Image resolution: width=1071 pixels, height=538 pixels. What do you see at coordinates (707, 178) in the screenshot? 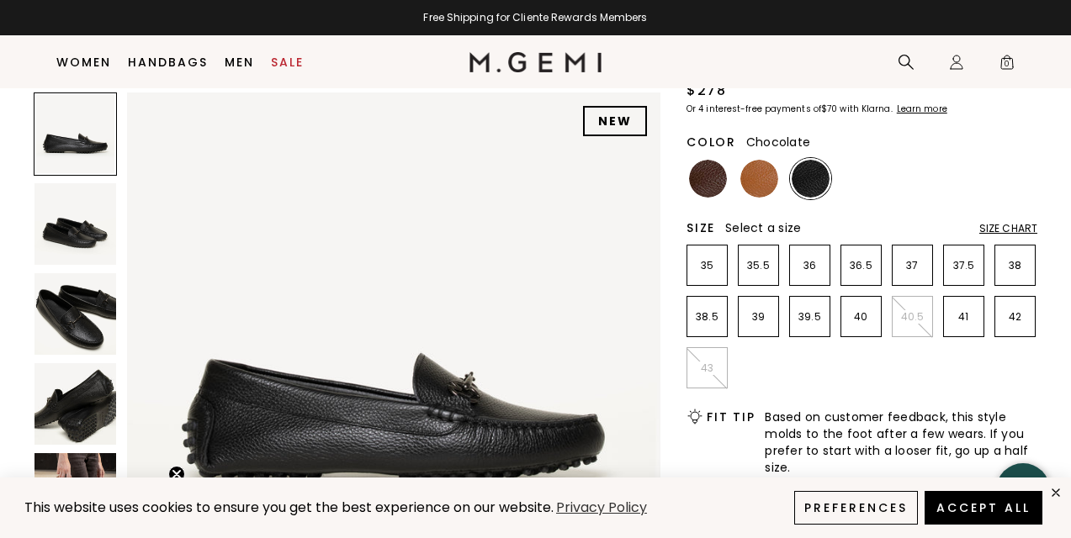
I see `img: Chocolate` at bounding box center [707, 178].